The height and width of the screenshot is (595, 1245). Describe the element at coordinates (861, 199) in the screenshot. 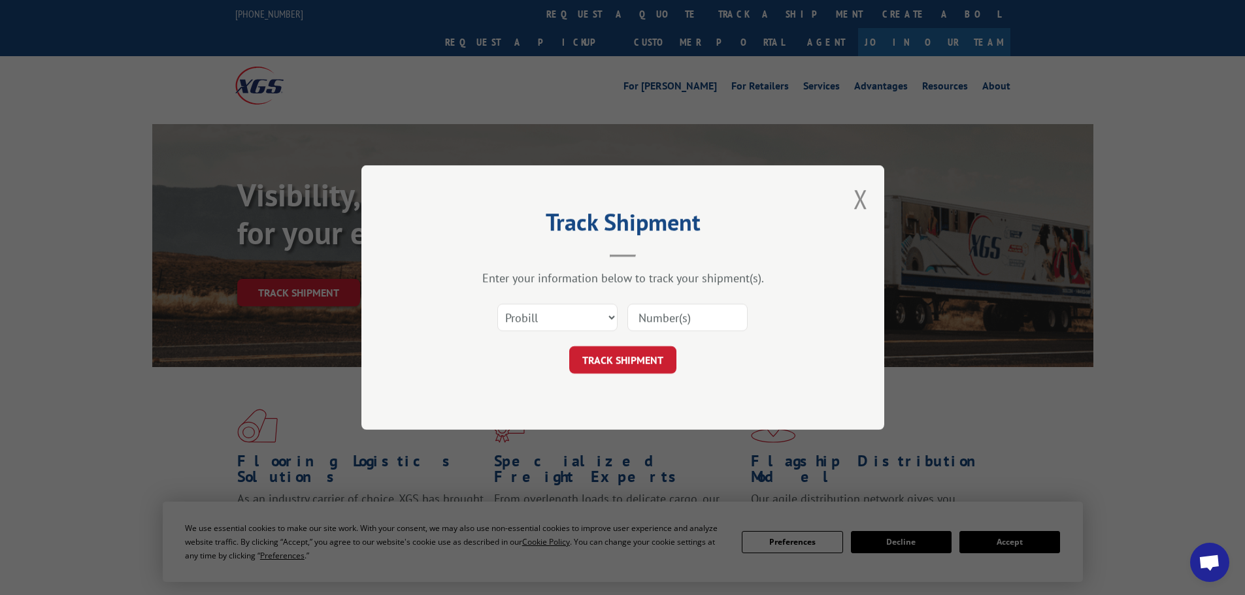

I see `button: Close modal` at that location.